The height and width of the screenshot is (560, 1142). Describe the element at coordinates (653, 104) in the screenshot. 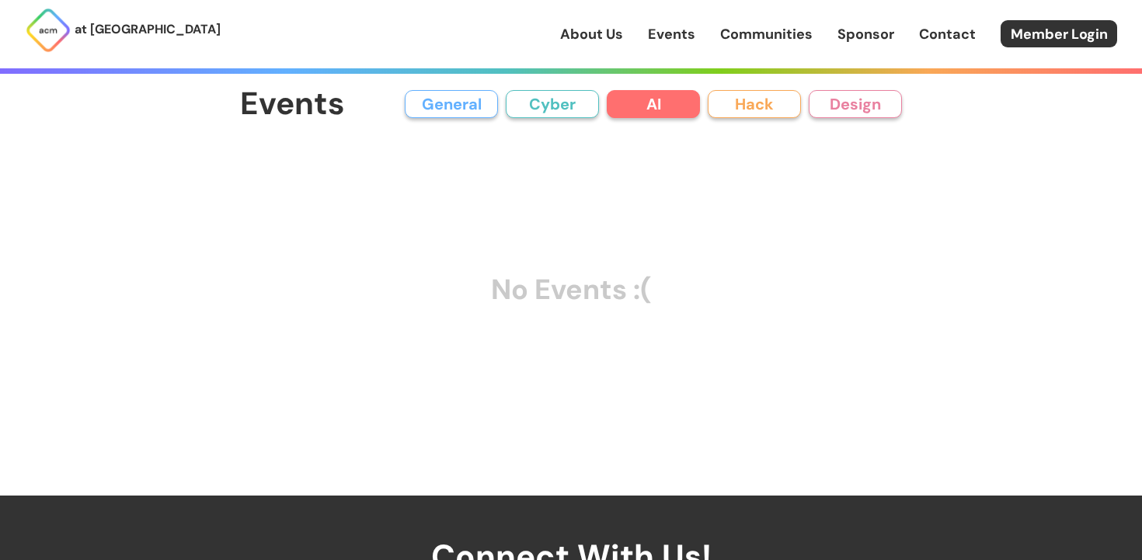

I see `button: AI` at that location.